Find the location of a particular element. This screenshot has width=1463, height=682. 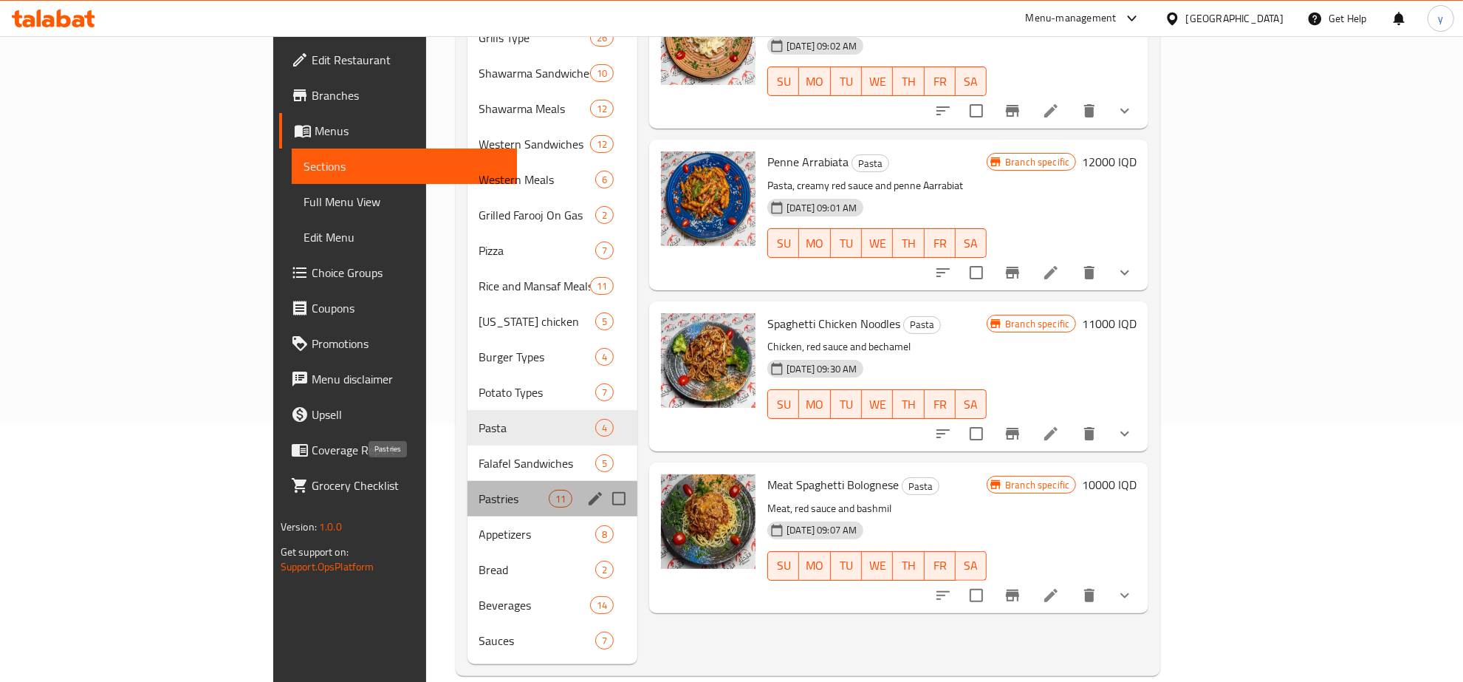

span: Select to update is located at coordinates (977, 111).